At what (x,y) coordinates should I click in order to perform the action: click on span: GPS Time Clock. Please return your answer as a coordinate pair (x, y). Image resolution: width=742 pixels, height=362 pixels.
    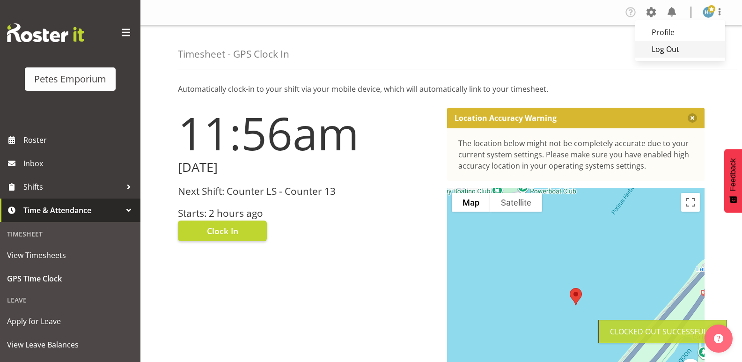
    Looking at the image, I should click on (70, 278).